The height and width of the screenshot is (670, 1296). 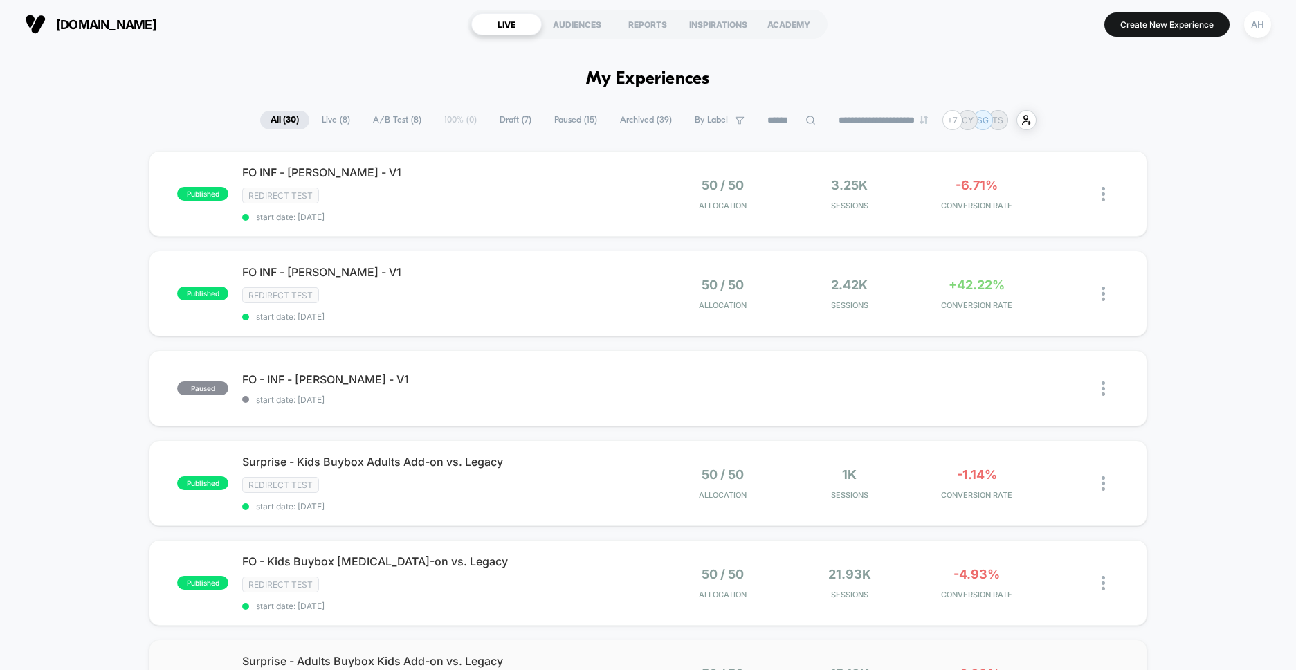 What do you see at coordinates (1166, 24) in the screenshot?
I see `button: Create New Experience` at bounding box center [1166, 24].